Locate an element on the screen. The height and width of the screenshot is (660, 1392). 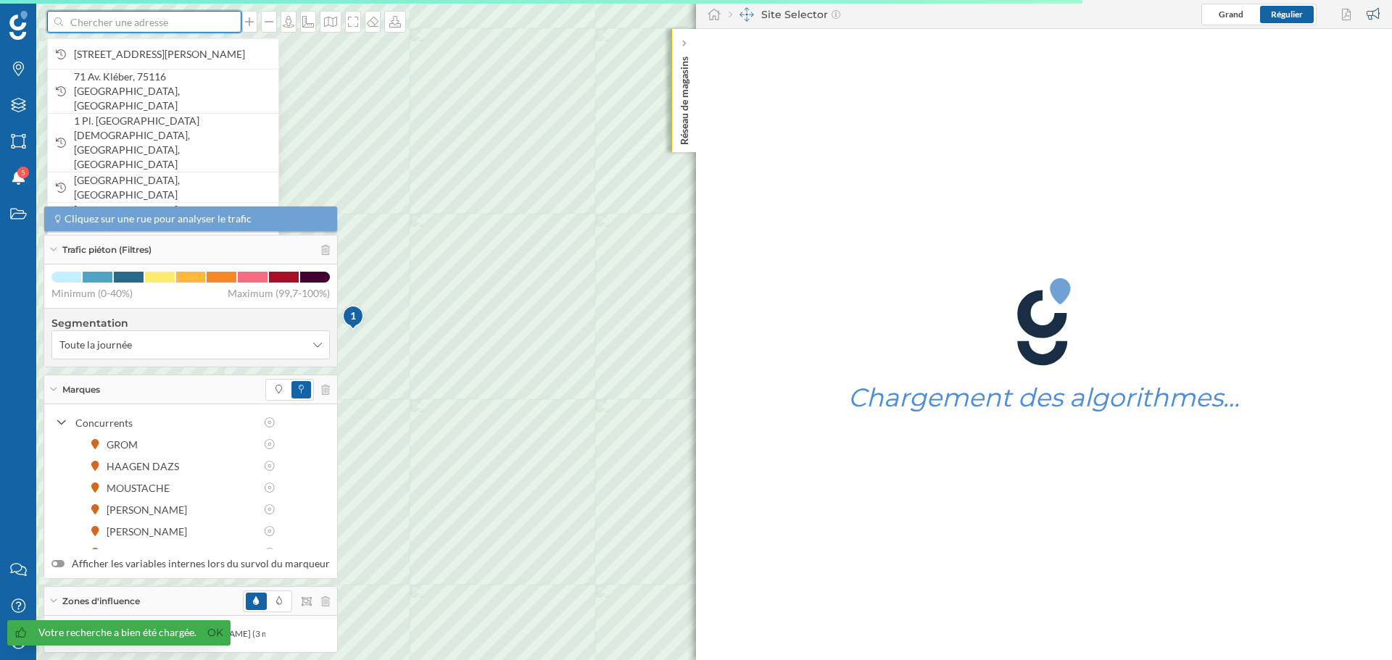
span: Maximum (99,7-100%) is located at coordinates (278, 294).